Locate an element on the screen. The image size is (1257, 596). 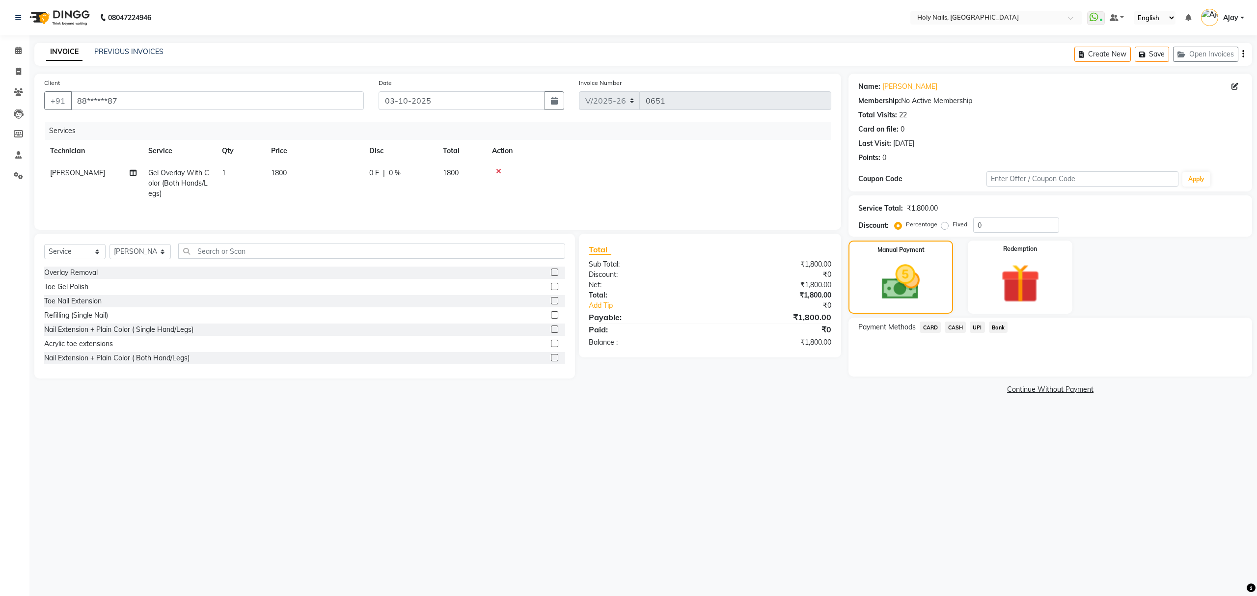
label: Redemption is located at coordinates (1020, 249).